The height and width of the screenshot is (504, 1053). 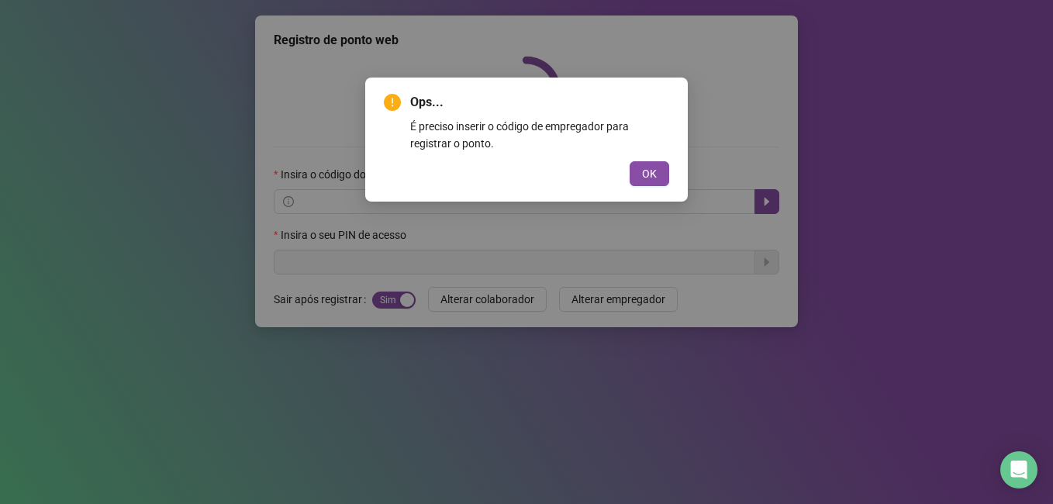 What do you see at coordinates (540, 135) in the screenshot?
I see `div: É preciso inserir o código de empregador para registrar o ponto.` at bounding box center [540, 135].